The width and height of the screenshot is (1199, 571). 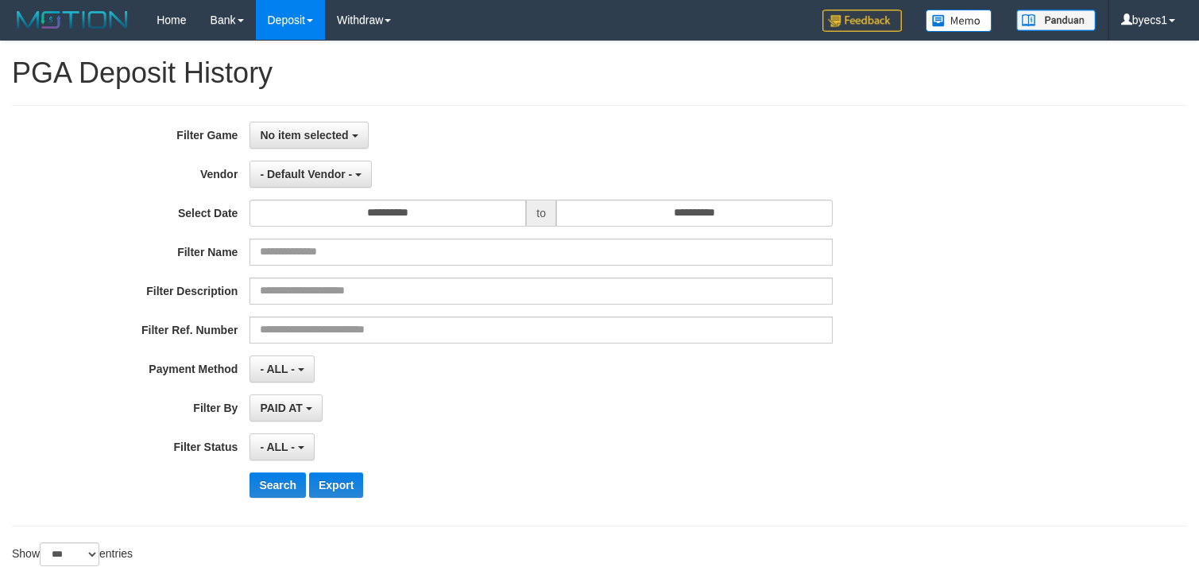 I want to click on img: MOTION_logo.png, so click(x=72, y=20).